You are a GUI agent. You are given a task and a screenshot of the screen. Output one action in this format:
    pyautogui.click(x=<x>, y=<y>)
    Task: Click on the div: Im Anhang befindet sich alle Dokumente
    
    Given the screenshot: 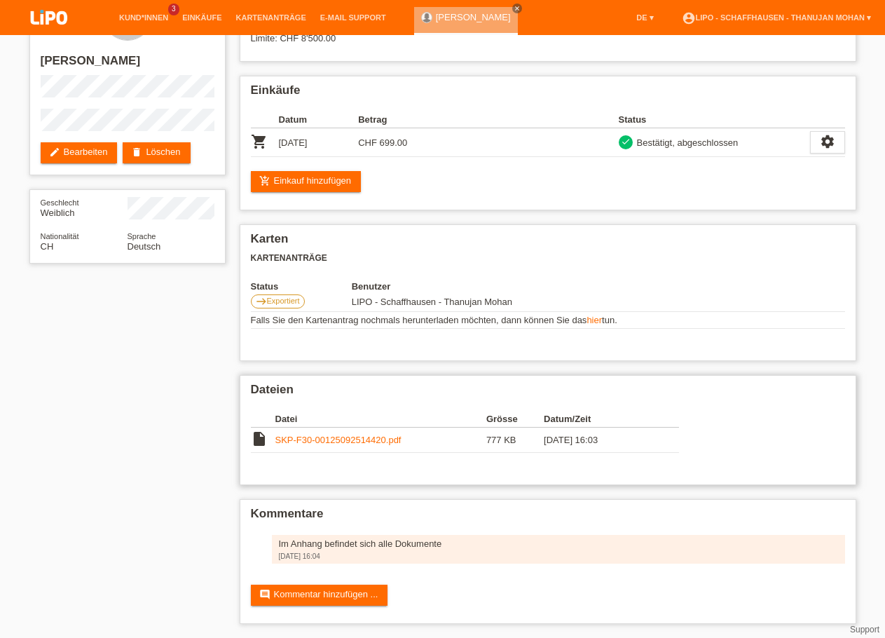 What is the action you would take?
    pyautogui.click(x=558, y=543)
    